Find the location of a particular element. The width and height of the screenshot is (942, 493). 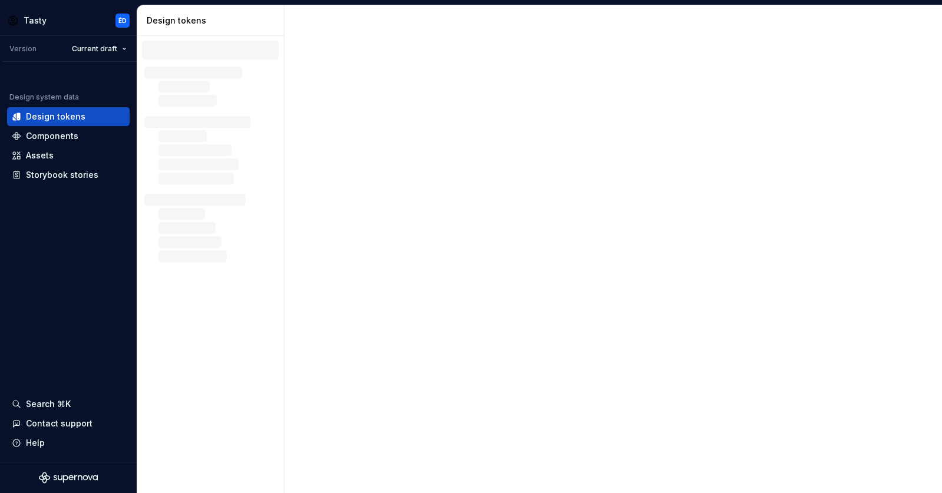

svg: Supernova Logo is located at coordinates (68, 478).